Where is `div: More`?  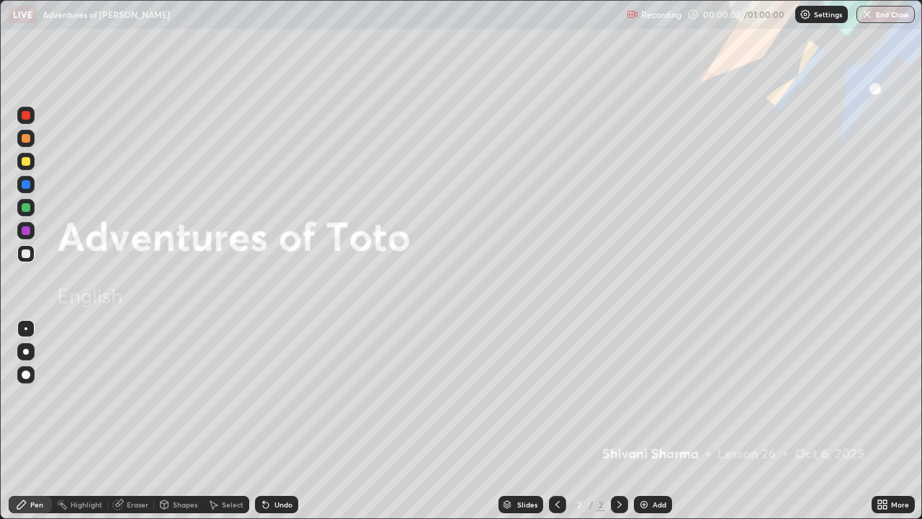 div: More is located at coordinates (900, 504).